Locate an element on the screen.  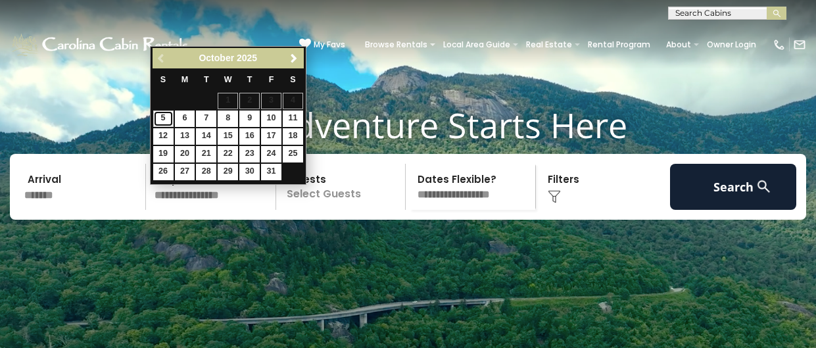
a: 28 is located at coordinates (206, 172).